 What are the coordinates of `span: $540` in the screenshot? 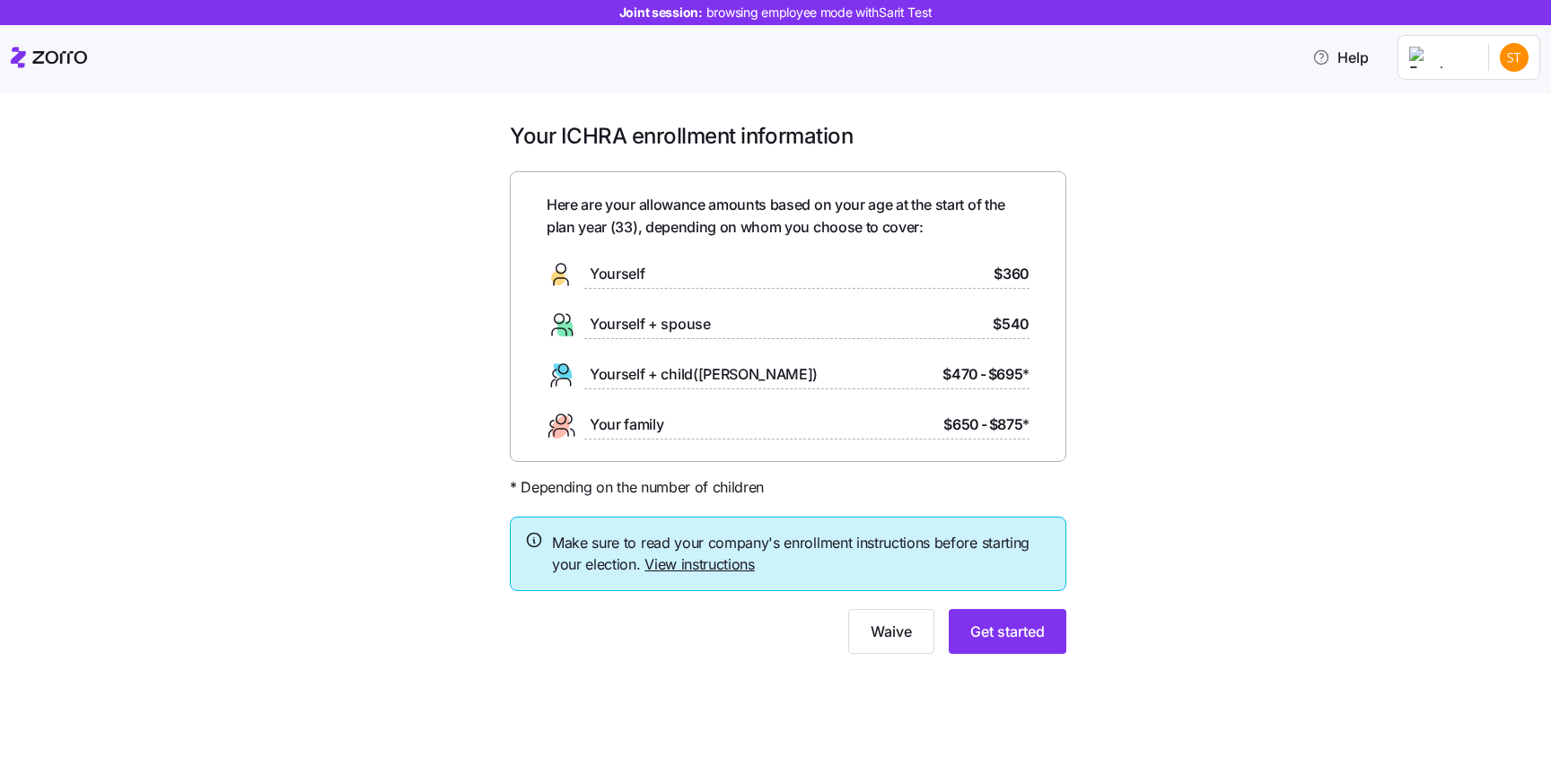 It's located at (1010, 324).